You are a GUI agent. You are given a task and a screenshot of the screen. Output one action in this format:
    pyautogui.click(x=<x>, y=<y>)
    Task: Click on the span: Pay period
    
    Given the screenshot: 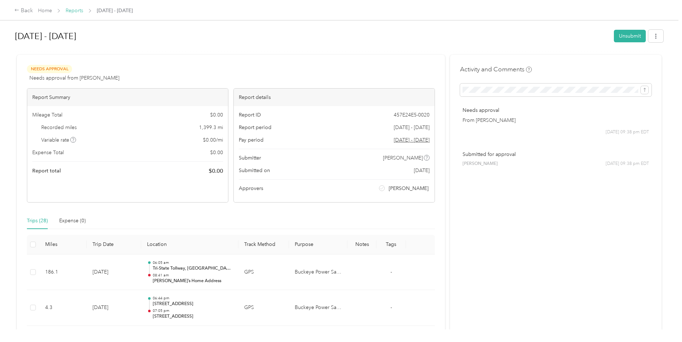 What is the action you would take?
    pyautogui.click(x=251, y=140)
    